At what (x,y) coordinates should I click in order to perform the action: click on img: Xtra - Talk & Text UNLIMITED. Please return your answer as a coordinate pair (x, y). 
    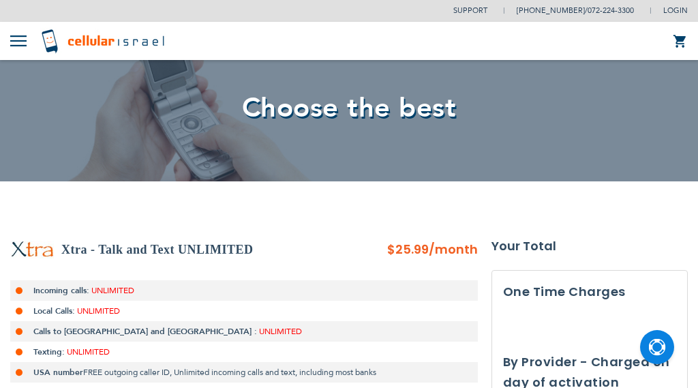
    Looking at the image, I should click on (32, 249).